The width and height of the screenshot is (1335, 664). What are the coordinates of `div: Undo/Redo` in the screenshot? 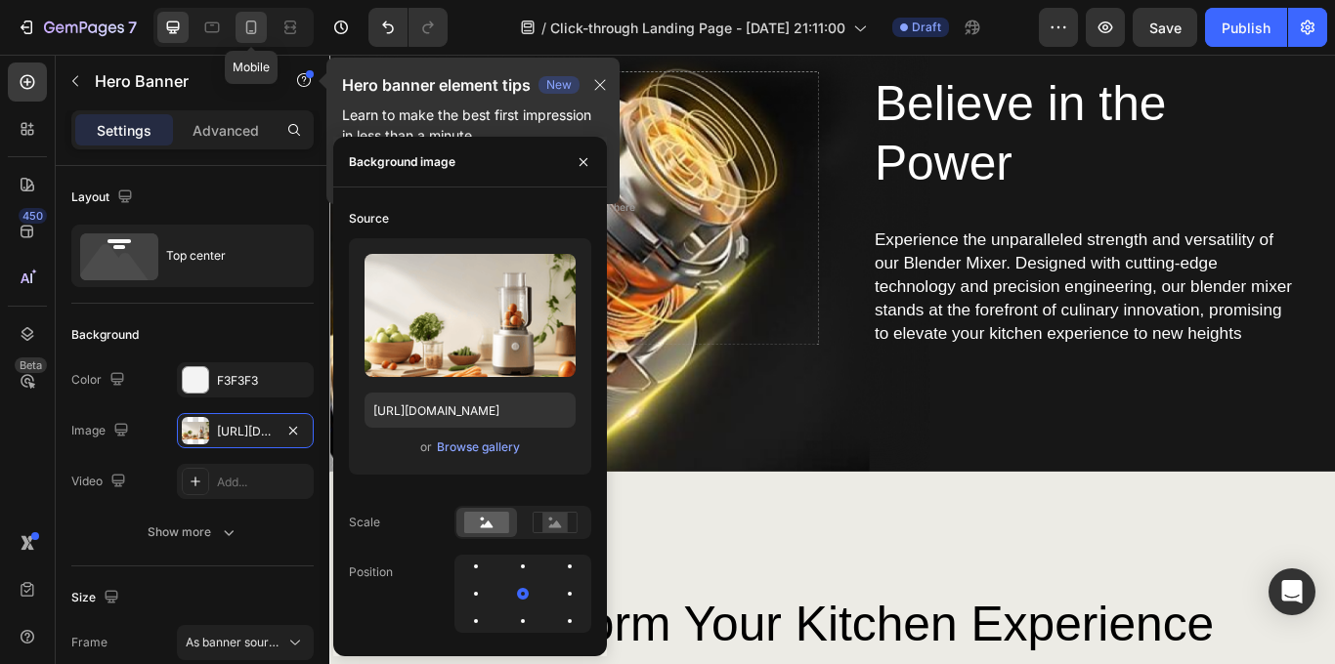 It's located at (407, 27).